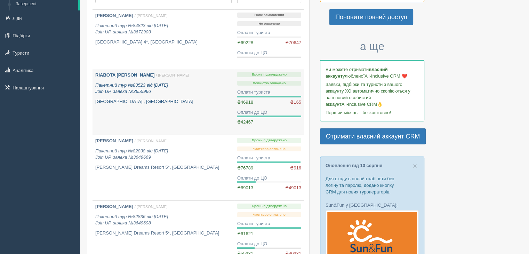  Describe the element at coordinates (245, 168) in the screenshot. I see `span: ₴76789` at that location.